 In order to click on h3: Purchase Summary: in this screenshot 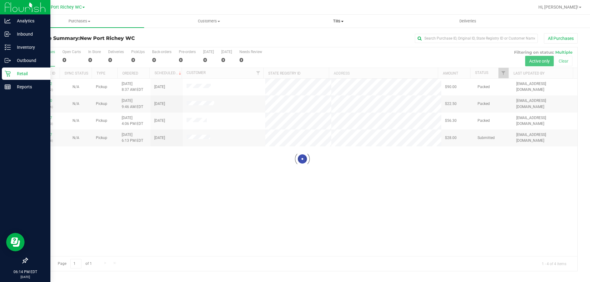, I will do `click(119, 38)`.